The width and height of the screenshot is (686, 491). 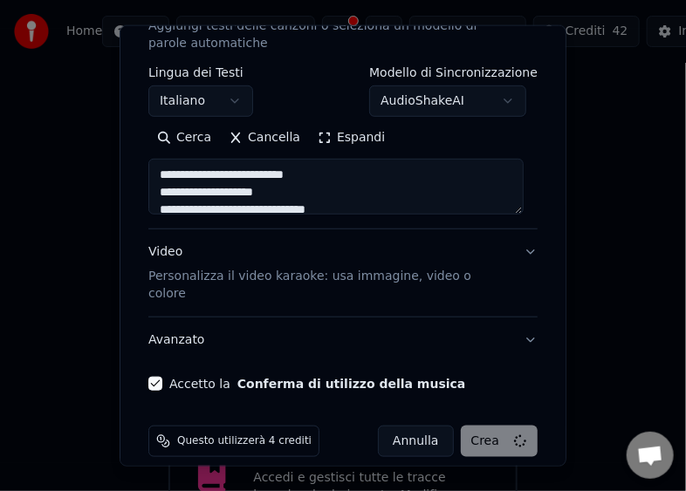 What do you see at coordinates (201, 72) in the screenshot?
I see `label: Lingua dei Testi` at bounding box center [201, 72].